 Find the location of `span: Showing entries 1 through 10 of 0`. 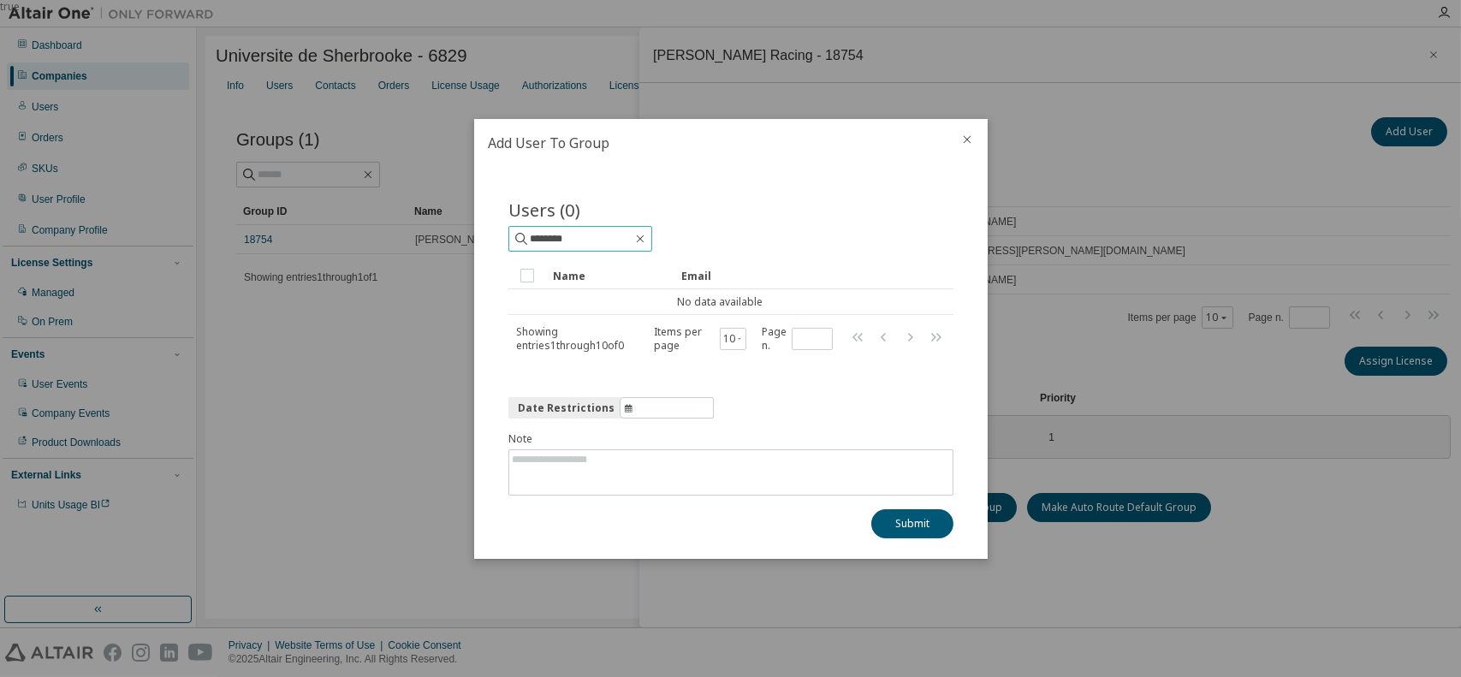

span: Showing entries 1 through 10 of 0 is located at coordinates (570, 338).